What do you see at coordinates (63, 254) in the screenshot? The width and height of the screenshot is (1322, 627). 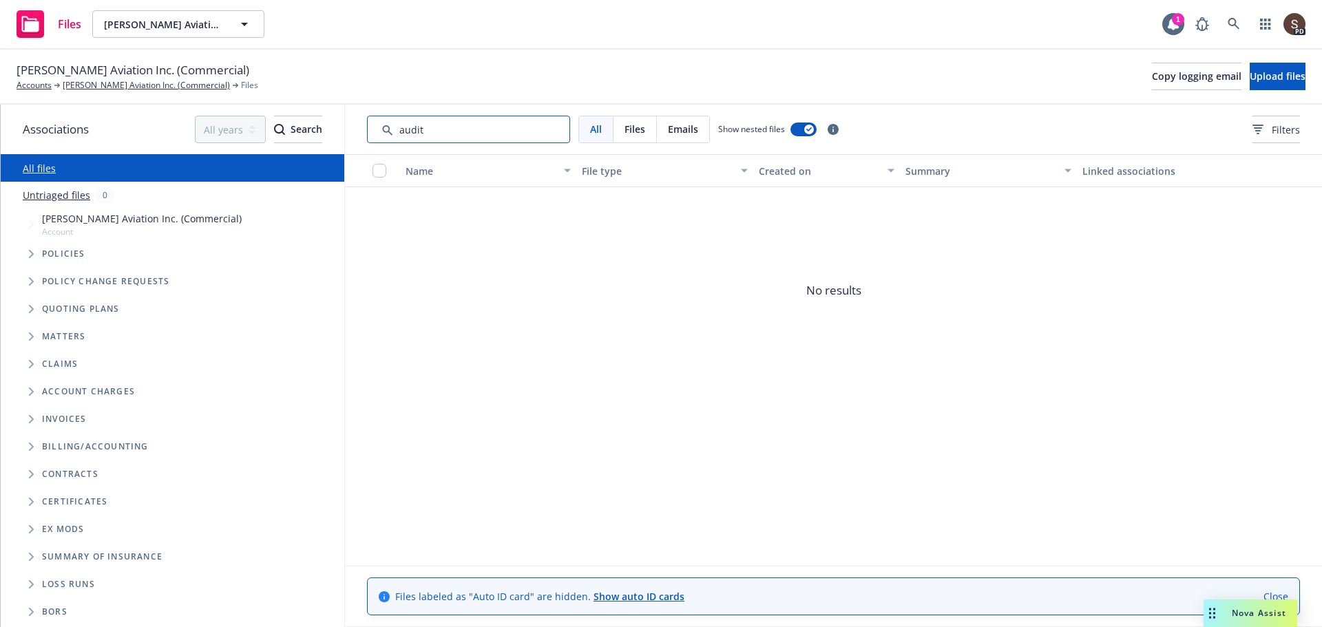 I see `span: Policies` at bounding box center [63, 254].